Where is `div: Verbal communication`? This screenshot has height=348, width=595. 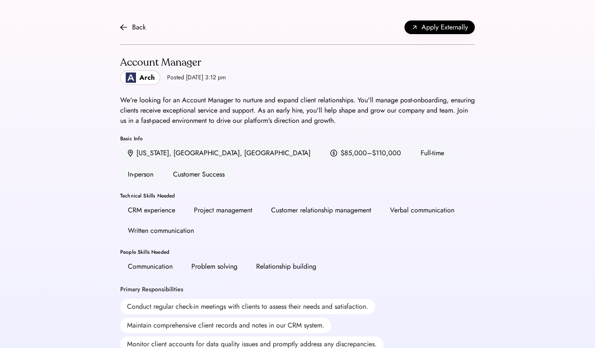
div: Verbal communication is located at coordinates (422, 210).